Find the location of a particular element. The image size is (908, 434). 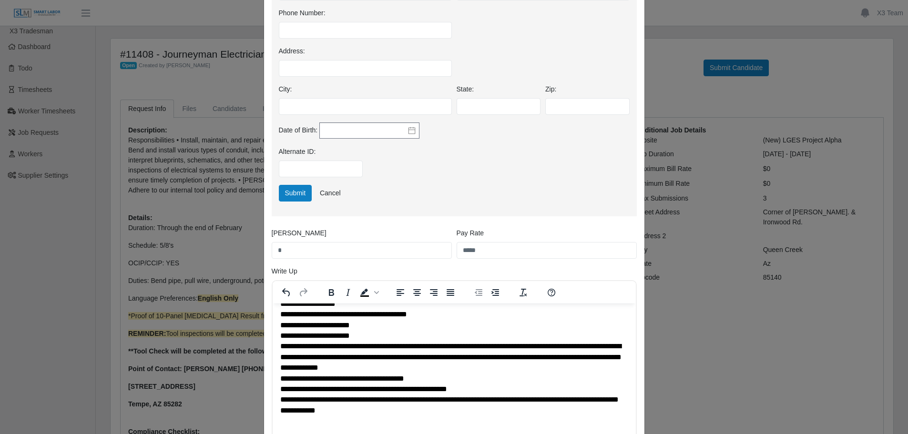

a: Cancel is located at coordinates (330, 193).